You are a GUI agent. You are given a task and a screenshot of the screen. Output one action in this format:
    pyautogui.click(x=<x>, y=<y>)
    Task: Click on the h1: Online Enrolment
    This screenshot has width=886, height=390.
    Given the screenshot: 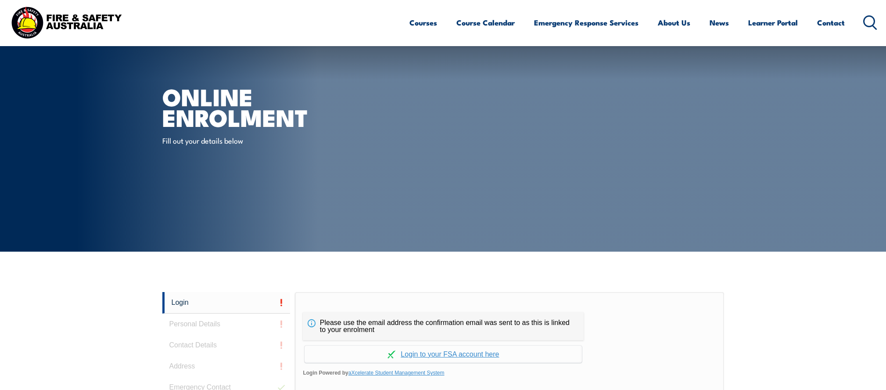 What is the action you would take?
    pyautogui.click(x=271, y=106)
    